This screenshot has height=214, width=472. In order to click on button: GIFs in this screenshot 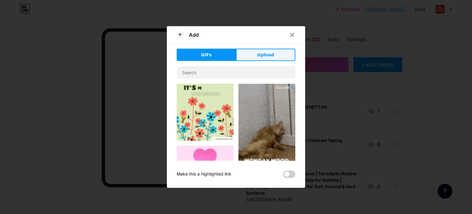, I will do `click(206, 55)`.